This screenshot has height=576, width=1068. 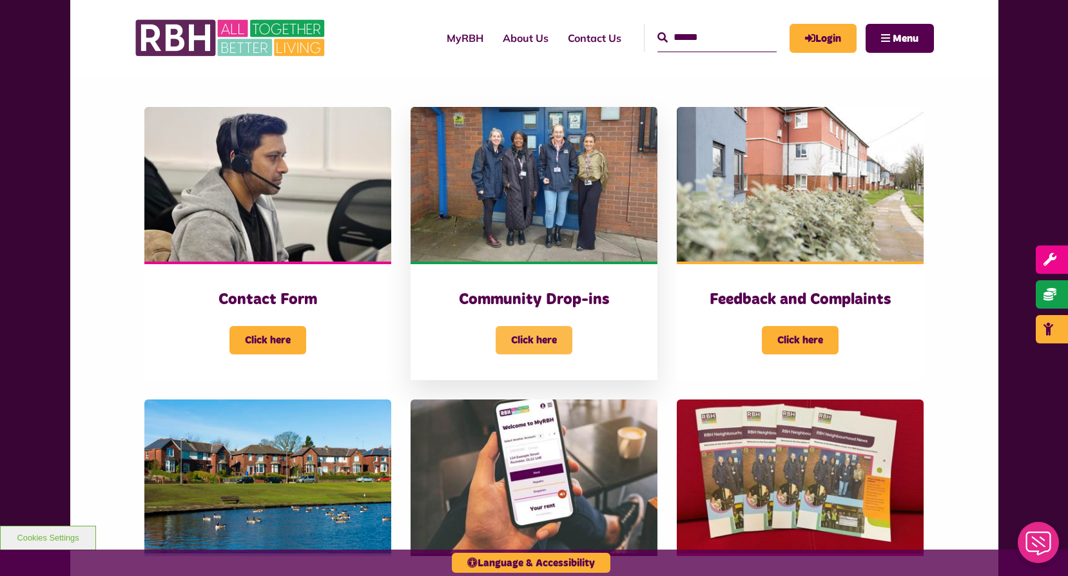 What do you see at coordinates (268, 477) in the screenshot?
I see `img: Dewhirst Rd 03` at bounding box center [268, 477].